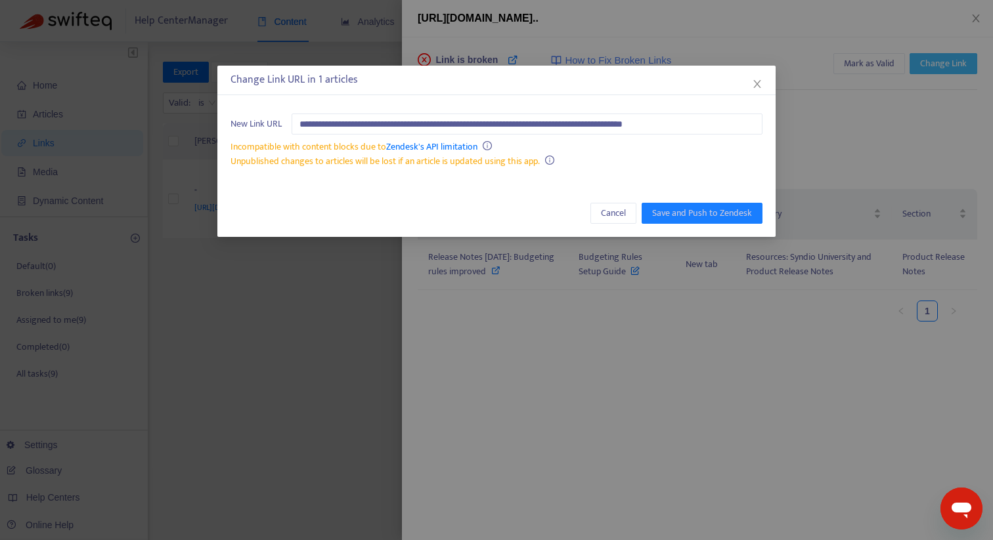 The width and height of the screenshot is (993, 540). I want to click on span: close, so click(757, 84).